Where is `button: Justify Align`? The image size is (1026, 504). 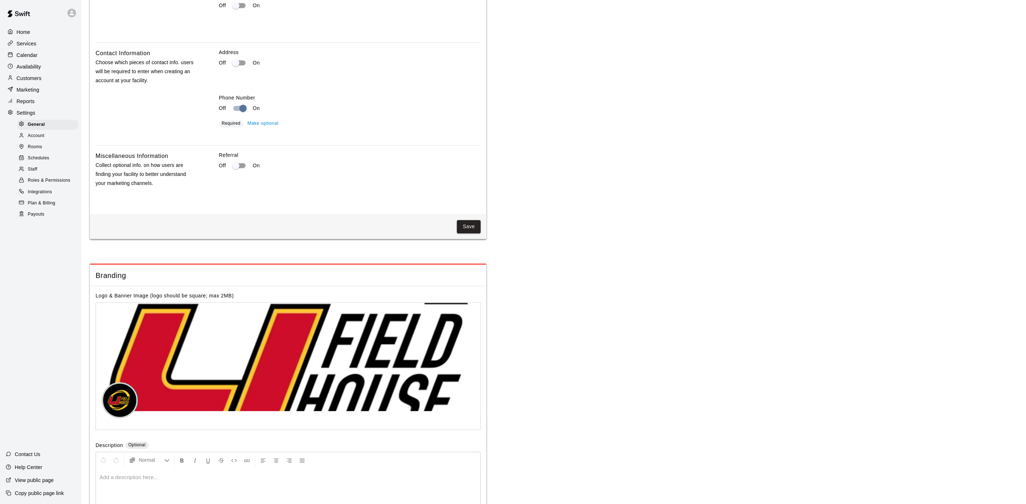 button: Justify Align is located at coordinates (302, 460).